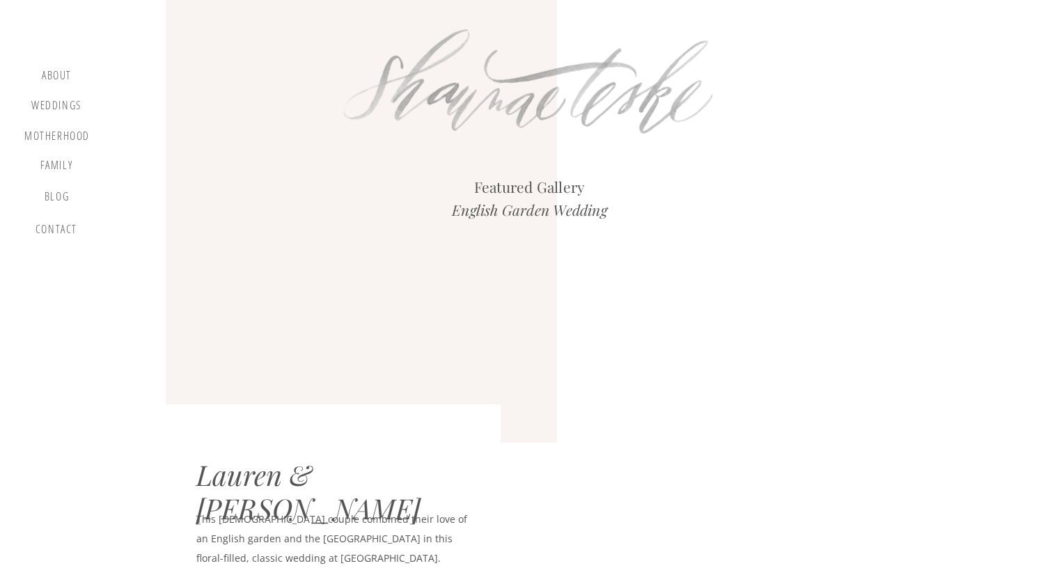  What do you see at coordinates (56, 200) in the screenshot?
I see `div: blog` at bounding box center [56, 200].